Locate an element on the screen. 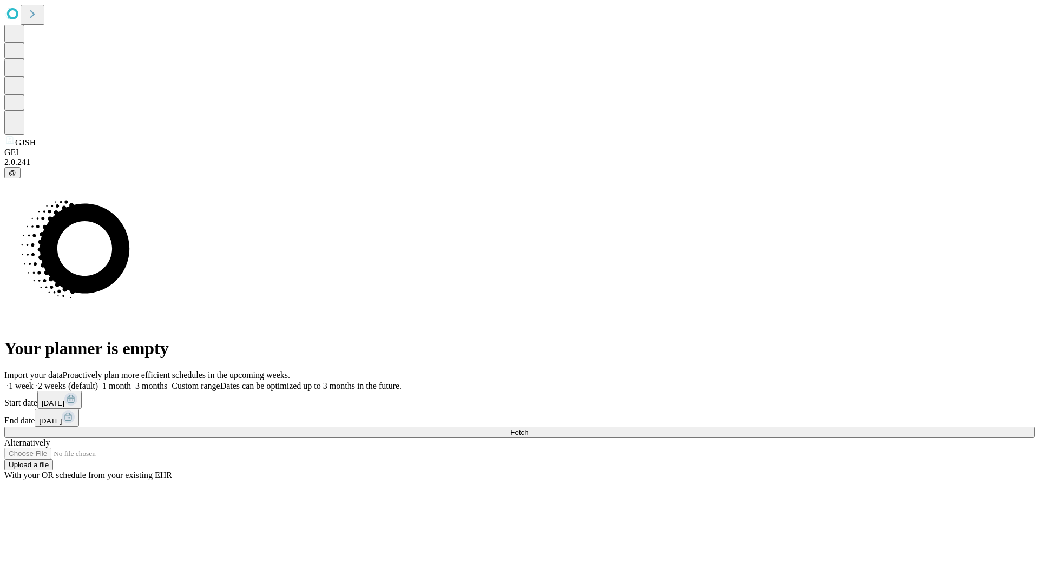 Image resolution: width=1039 pixels, height=584 pixels. span: 1 month is located at coordinates (116, 386).